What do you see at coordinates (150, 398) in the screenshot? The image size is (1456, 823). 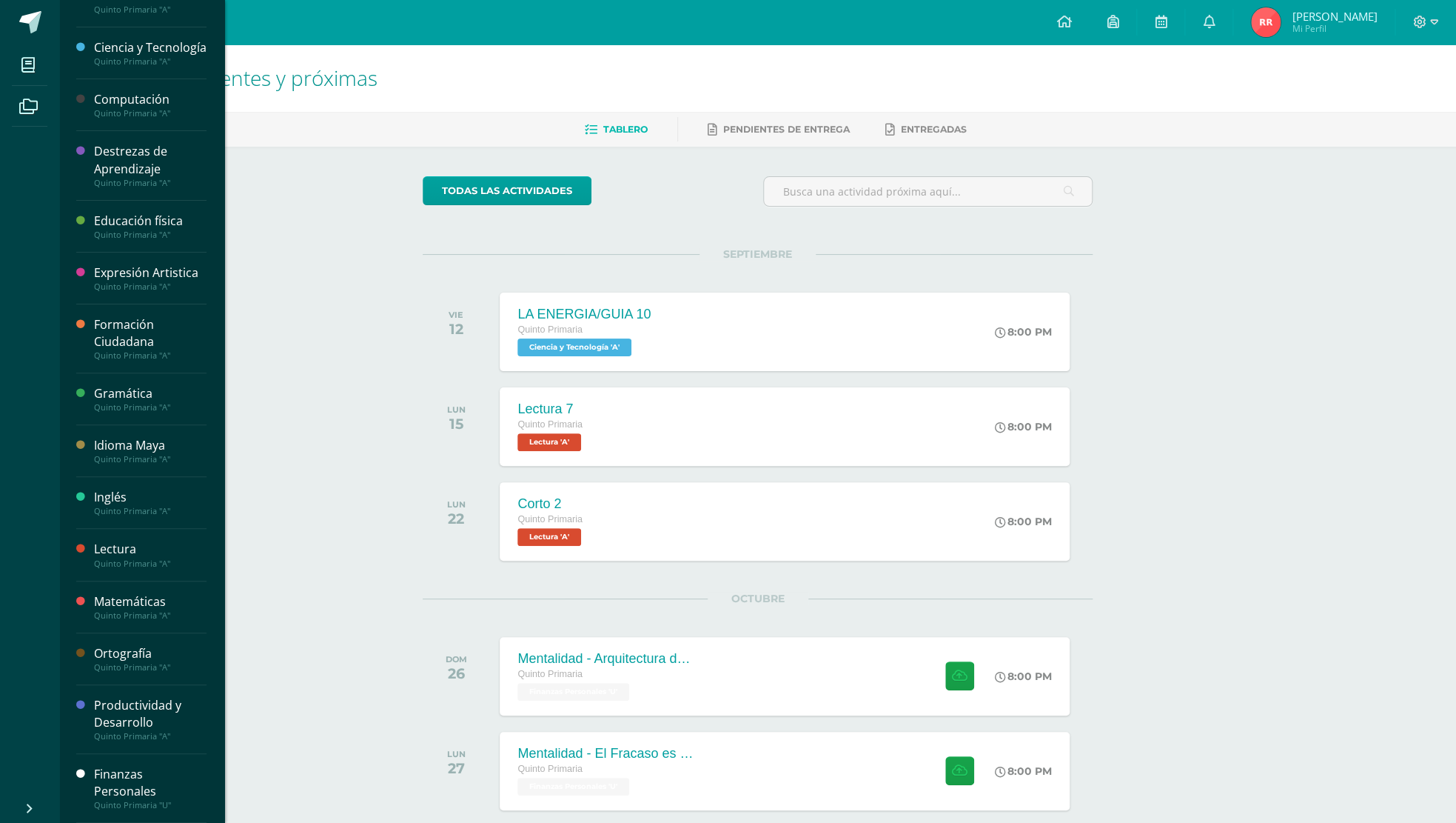 I see `a: GramáticaQuinto Primaria "A"` at bounding box center [150, 398].